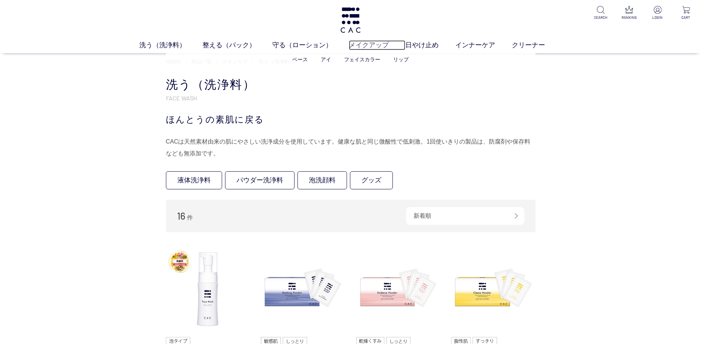  Describe the element at coordinates (629, 17) in the screenshot. I see `p: RANKING` at that location.